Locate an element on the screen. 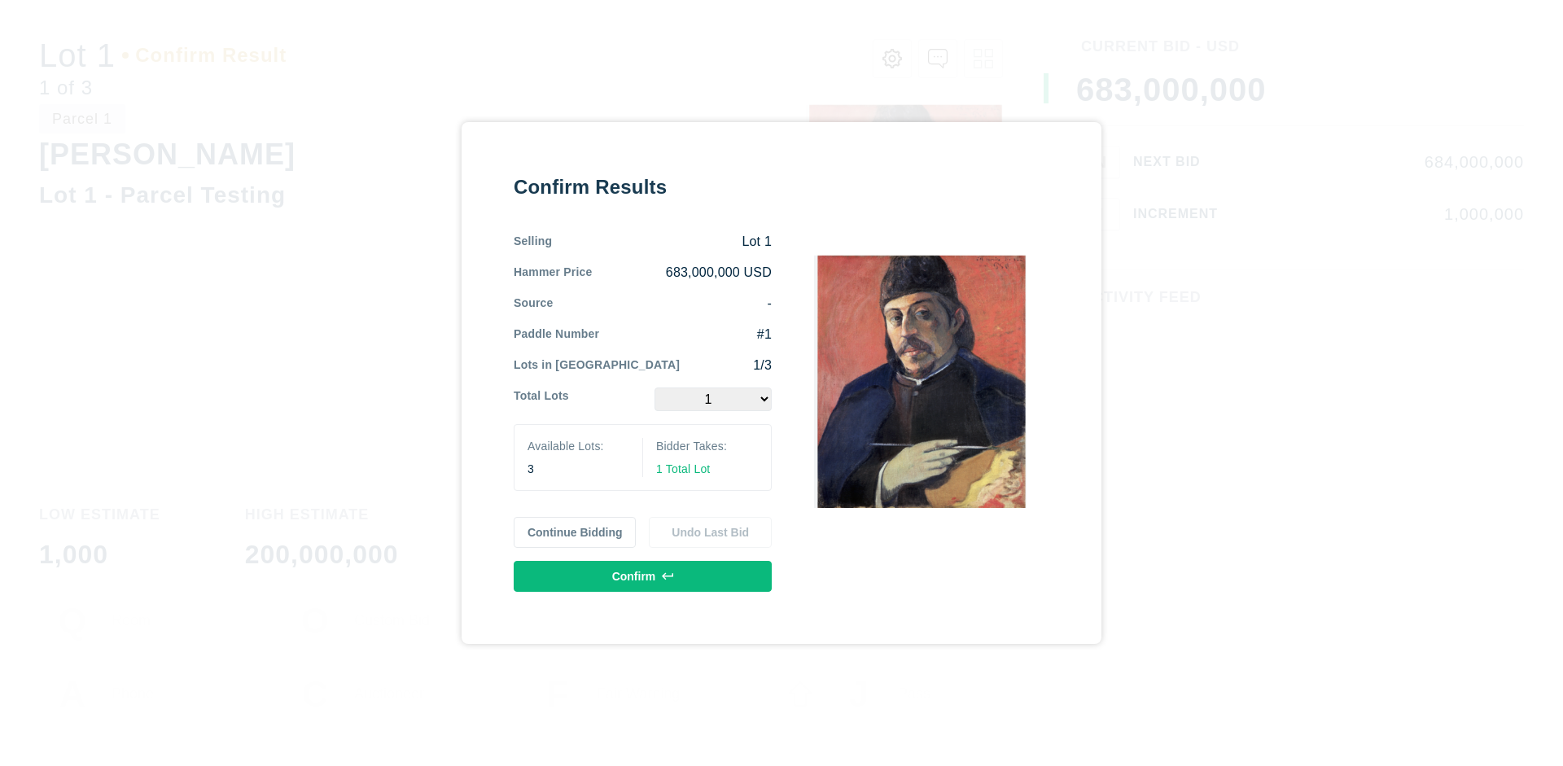  div: Source is located at coordinates (533, 304).